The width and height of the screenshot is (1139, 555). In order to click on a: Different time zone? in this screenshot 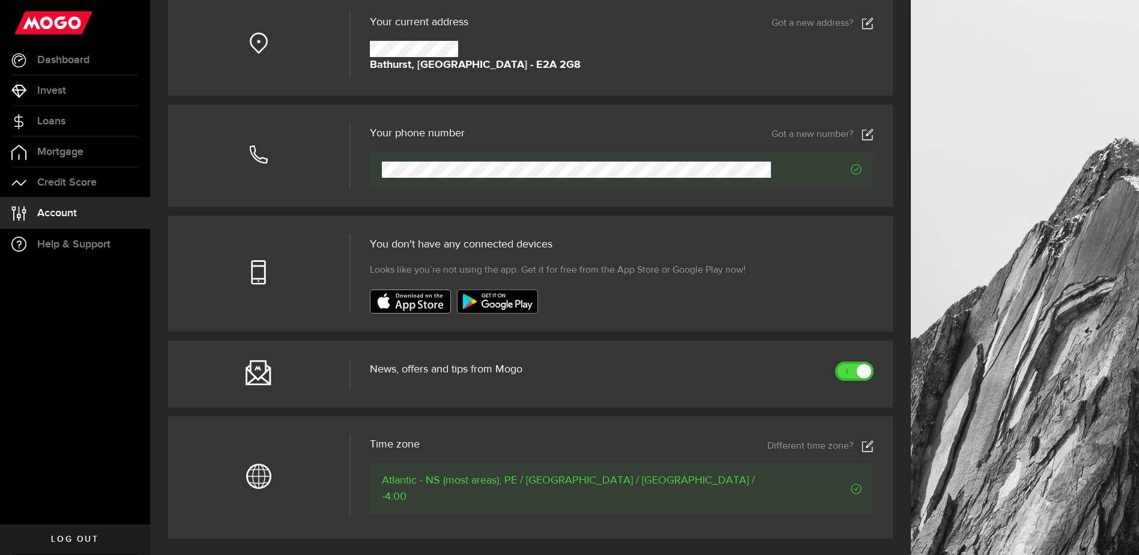, I will do `click(820, 446)`.